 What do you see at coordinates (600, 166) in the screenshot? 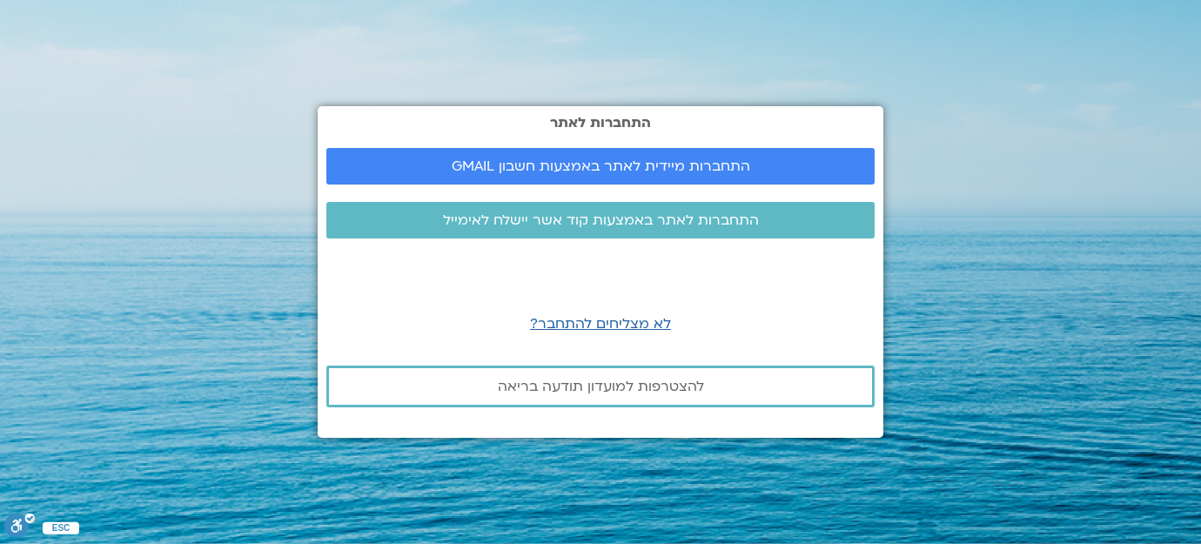
I see `a: התחברות מיידית לאתר באמצעות חשבון GMAIL` at bounding box center [600, 166].